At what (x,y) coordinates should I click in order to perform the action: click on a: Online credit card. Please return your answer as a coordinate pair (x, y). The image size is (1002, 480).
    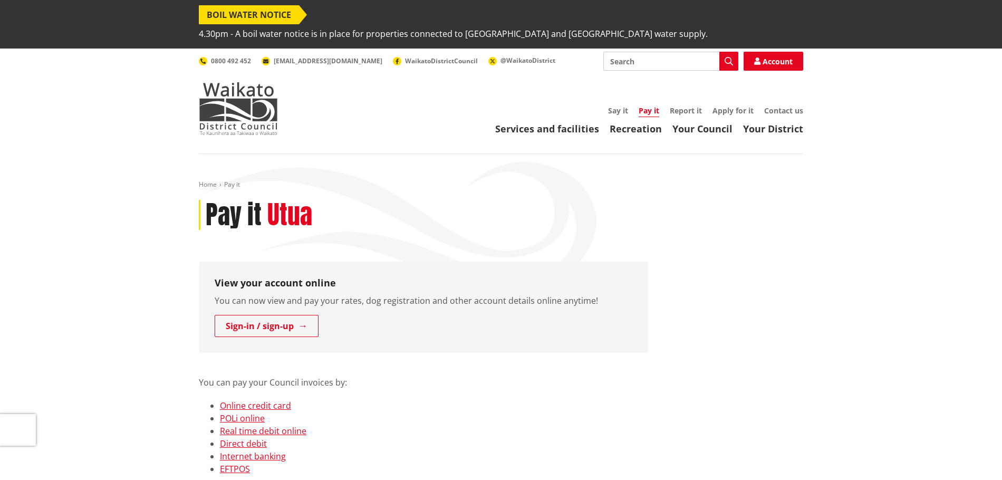
    Looking at the image, I should click on (255, 405).